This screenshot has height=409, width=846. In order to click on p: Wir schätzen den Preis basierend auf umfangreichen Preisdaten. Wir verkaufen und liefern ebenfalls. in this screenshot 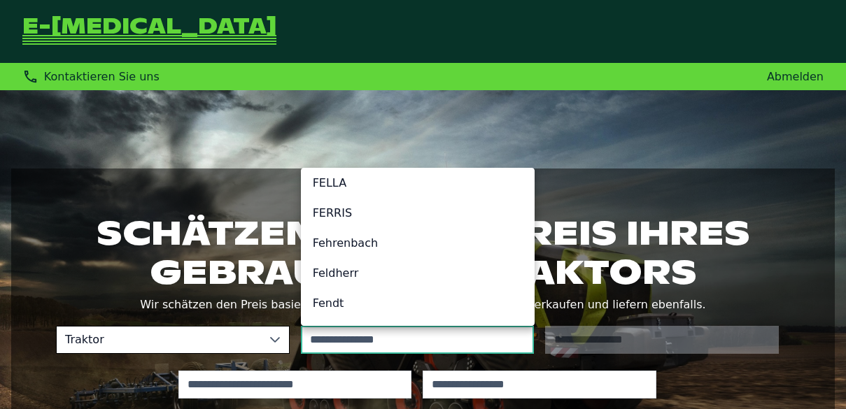, I will do `click(423, 305)`.